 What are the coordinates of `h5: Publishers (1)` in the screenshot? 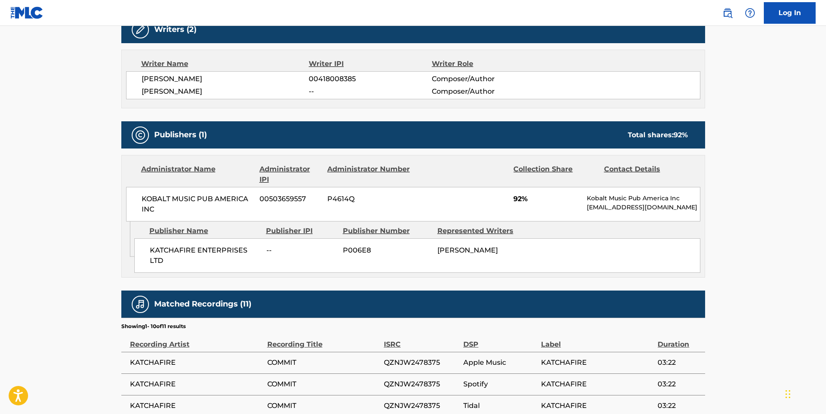 It's located at (180, 135).